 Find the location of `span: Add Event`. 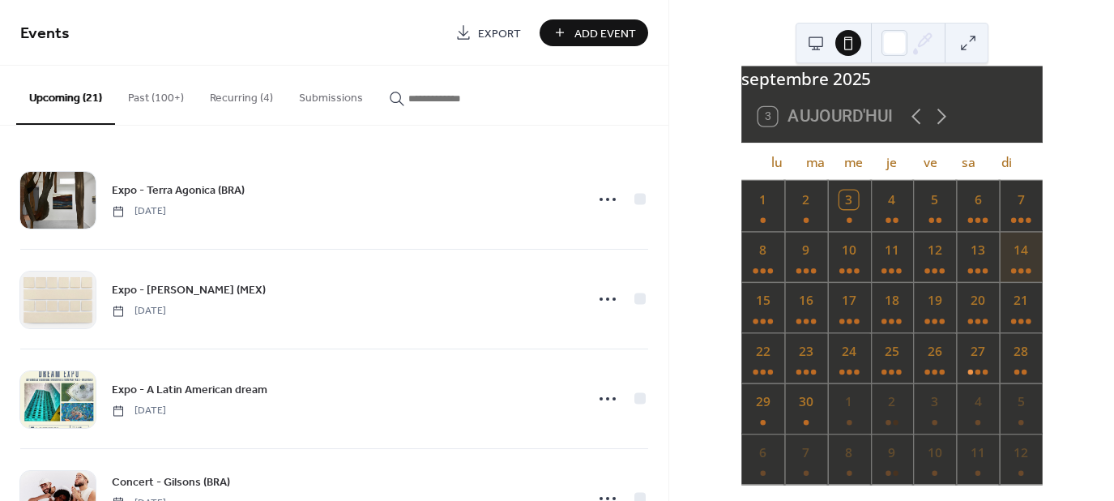

span: Add Event is located at coordinates (605, 33).